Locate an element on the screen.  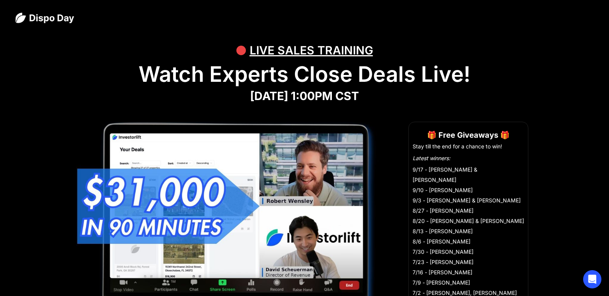
li: Stay till the end for a chance to win! is located at coordinates (468, 146).